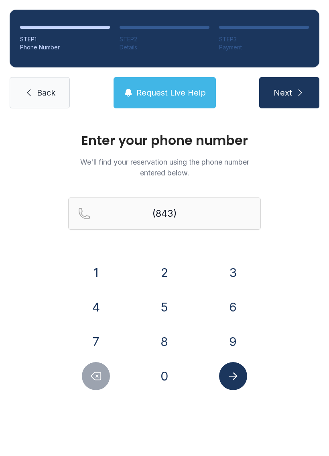 Image resolution: width=329 pixels, height=456 pixels. What do you see at coordinates (233, 307) in the screenshot?
I see `button: 6` at bounding box center [233, 307].